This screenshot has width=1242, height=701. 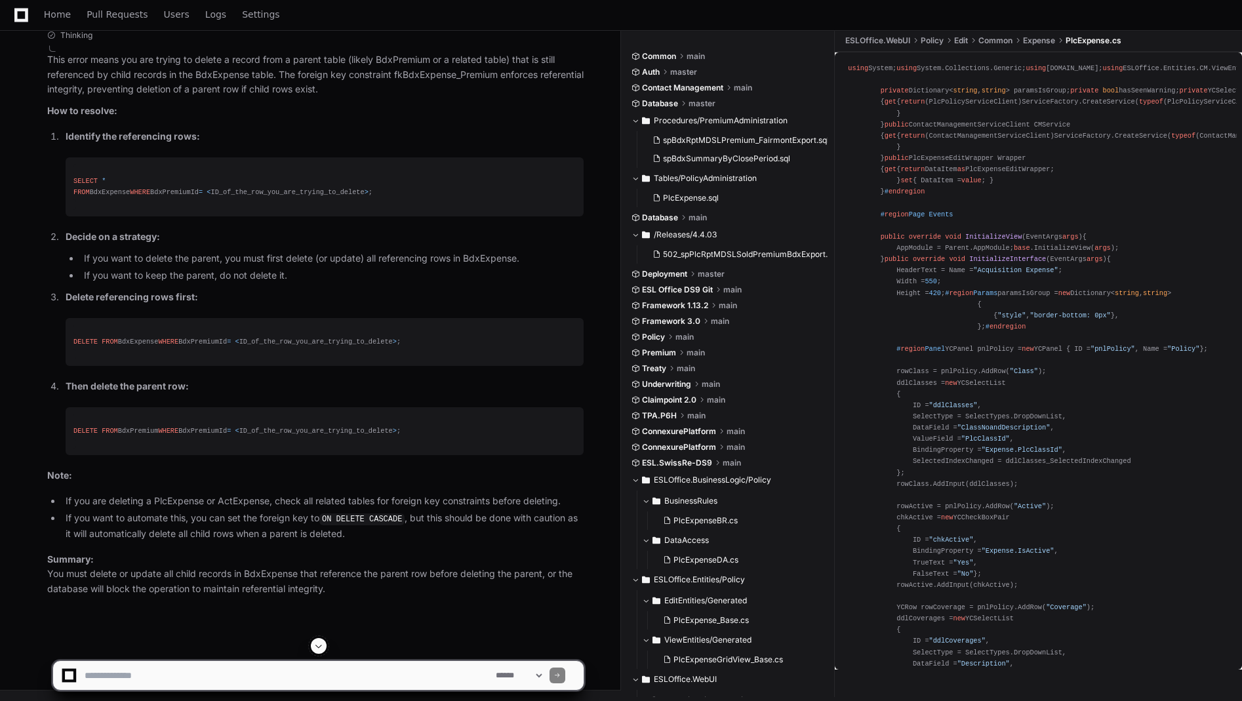 What do you see at coordinates (699, 580) in the screenshot?
I see `span: ESLOffice.Entities/Policy` at bounding box center [699, 580].